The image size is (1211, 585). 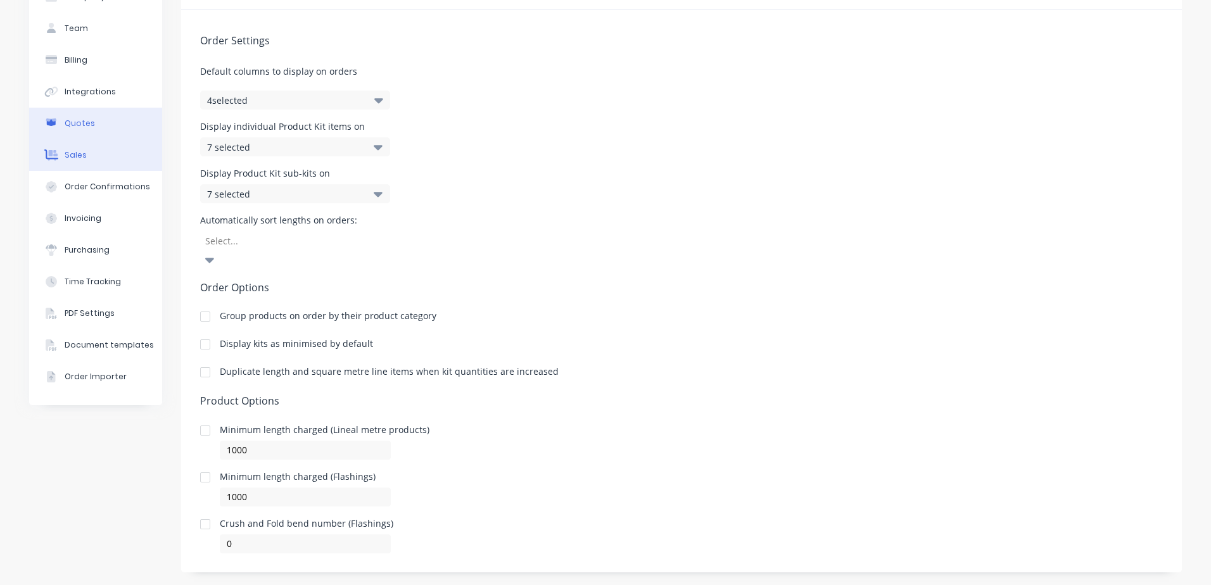 I want to click on button: Billing, so click(x=96, y=60).